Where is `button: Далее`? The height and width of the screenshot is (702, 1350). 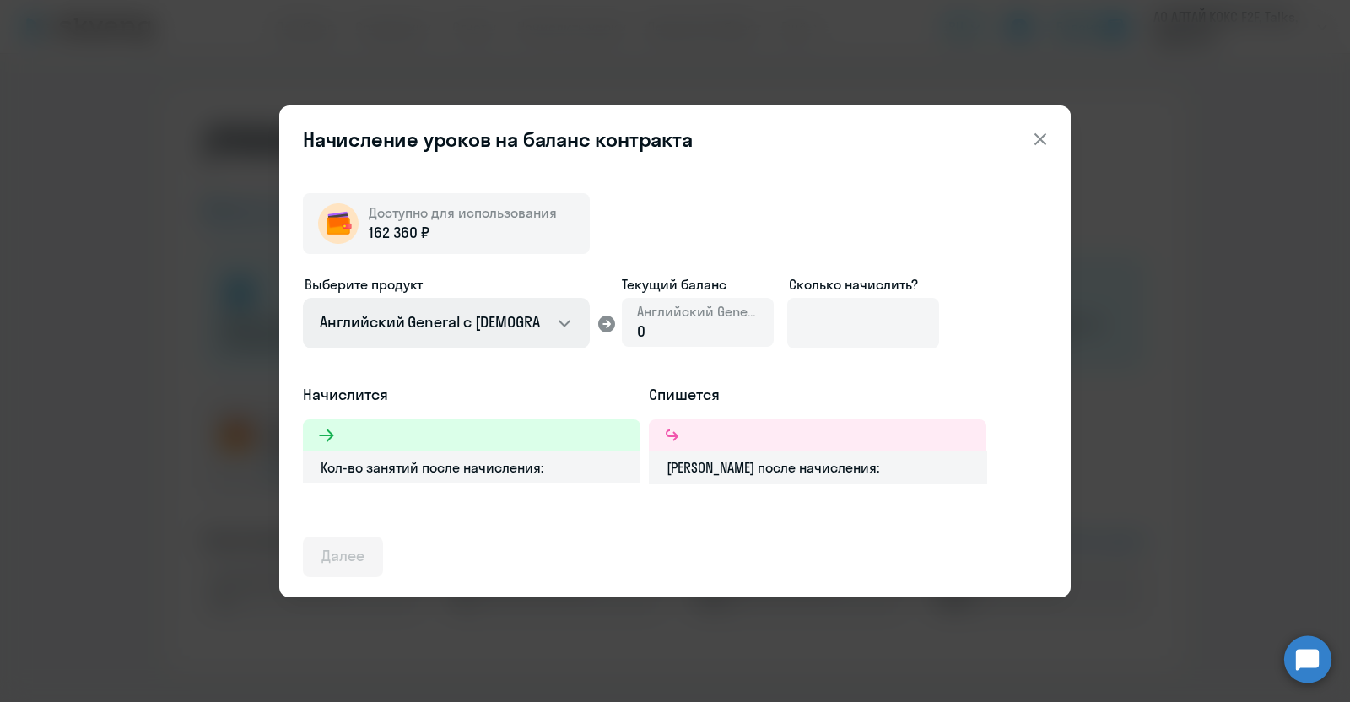 button: Далее is located at coordinates (343, 557).